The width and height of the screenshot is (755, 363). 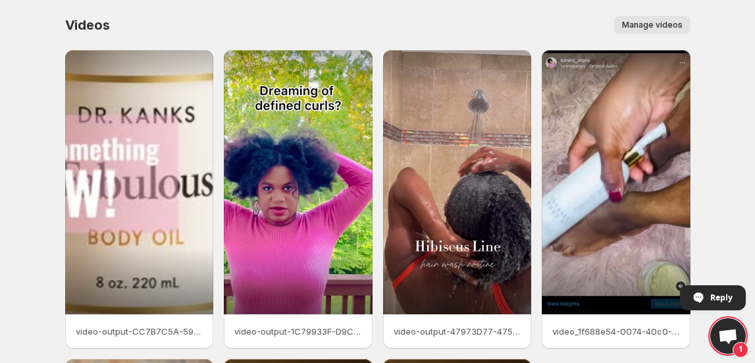 I want to click on p: video-output-47973D77-475E-42AF-BD71-E3420D83E019, so click(x=458, y=331).